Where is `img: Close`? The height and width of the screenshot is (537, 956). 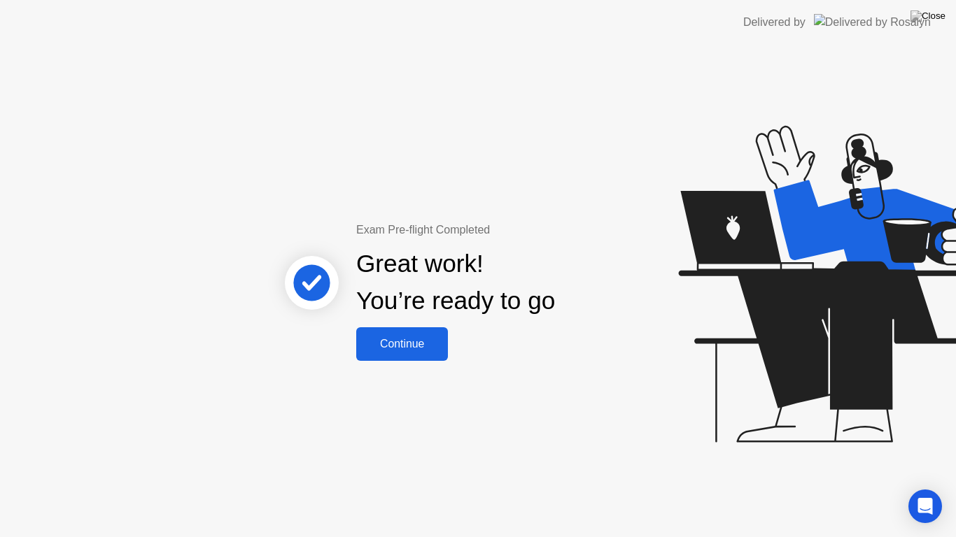
img: Close is located at coordinates (928, 16).